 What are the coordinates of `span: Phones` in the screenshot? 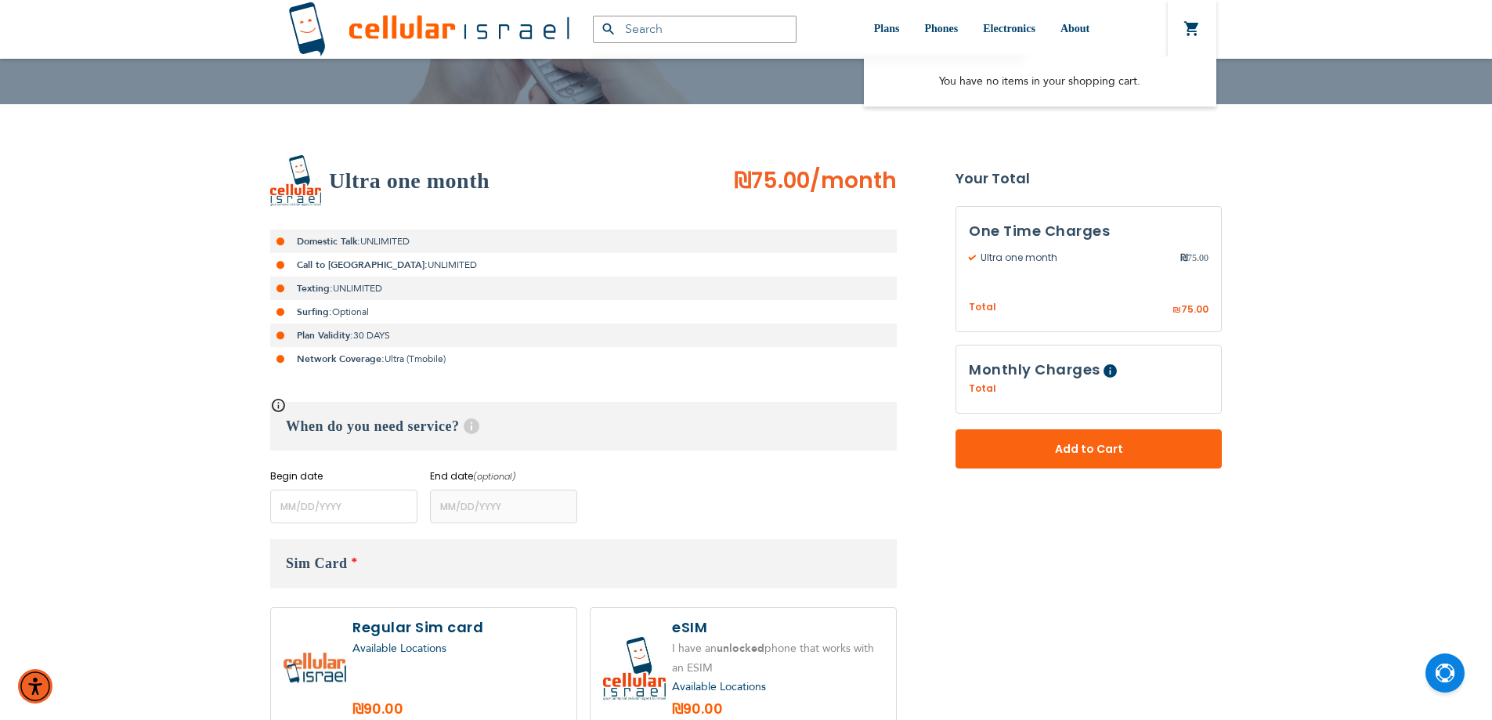 It's located at (941, 28).